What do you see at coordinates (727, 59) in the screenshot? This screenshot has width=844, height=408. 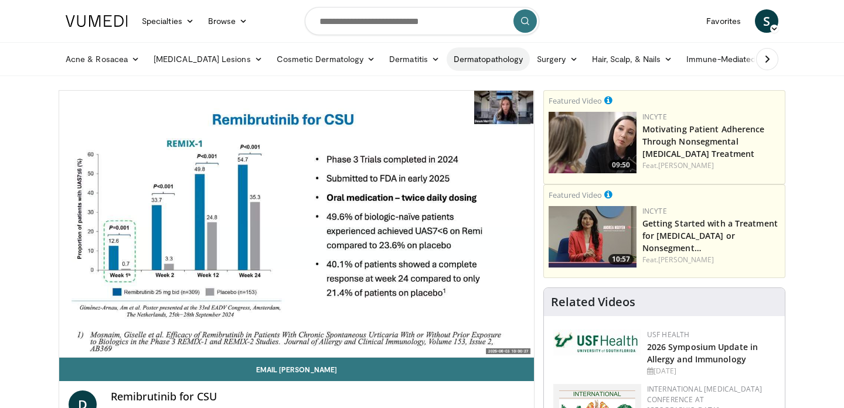 I see `a: Immune-Mediated` at bounding box center [727, 59].